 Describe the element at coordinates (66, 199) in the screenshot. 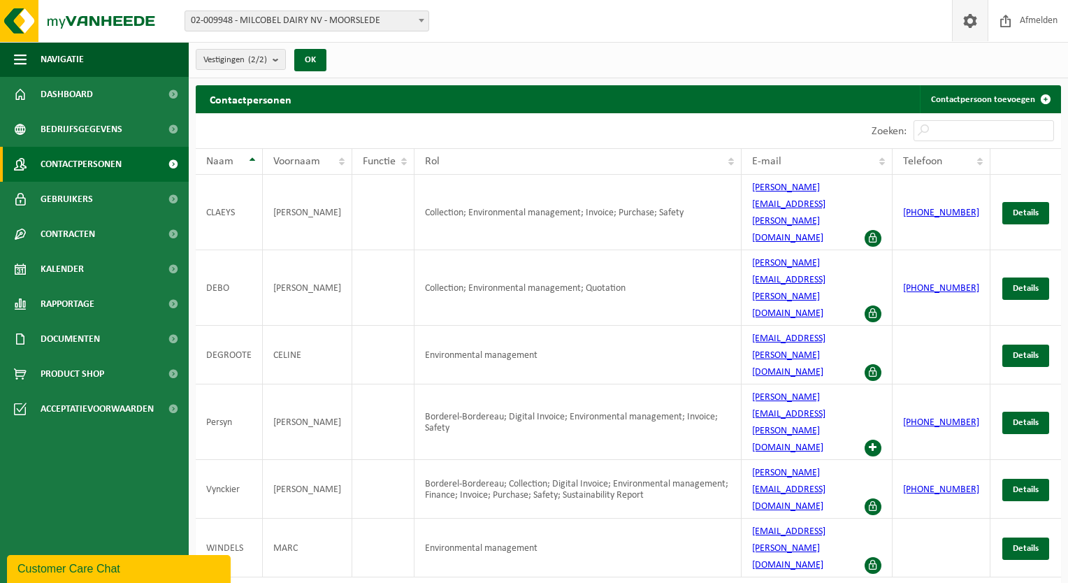

I see `span: Gebruikers` at that location.